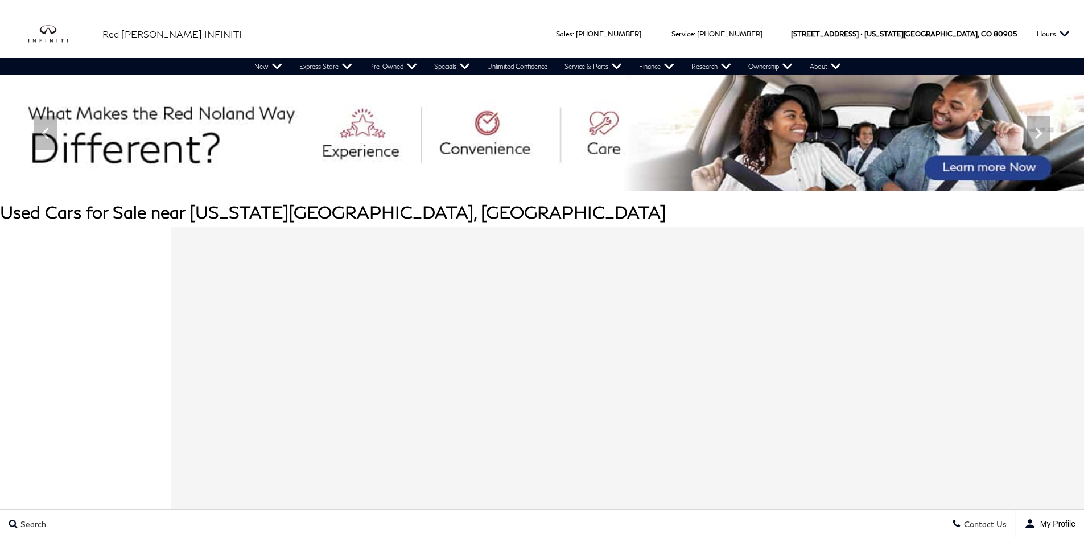 This screenshot has width=1084, height=538. Describe the element at coordinates (825, 67) in the screenshot. I see `a: About` at that location.